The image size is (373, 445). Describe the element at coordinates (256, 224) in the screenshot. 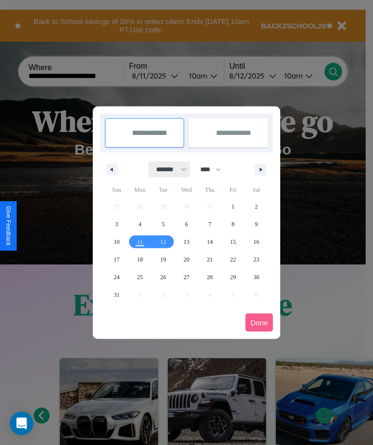

I see `span: 9` at that location.